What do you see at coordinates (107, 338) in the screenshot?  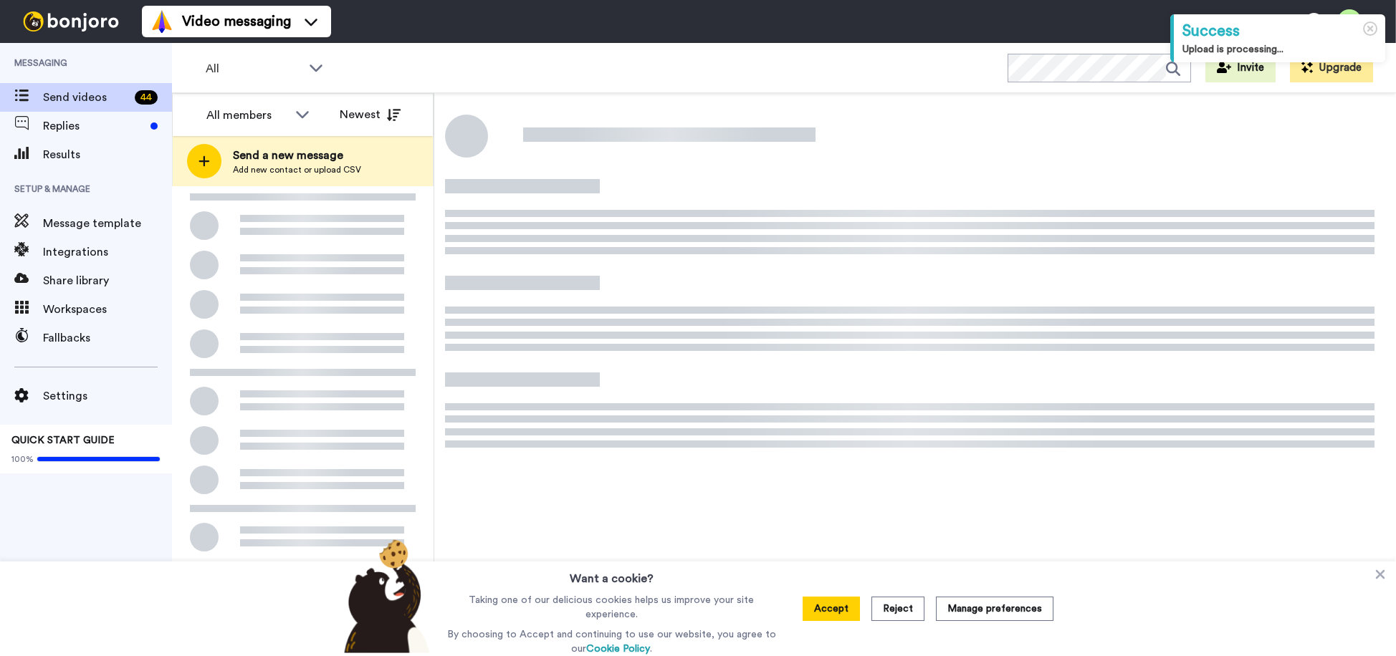 I see `span: Fallbacks` at bounding box center [107, 338].